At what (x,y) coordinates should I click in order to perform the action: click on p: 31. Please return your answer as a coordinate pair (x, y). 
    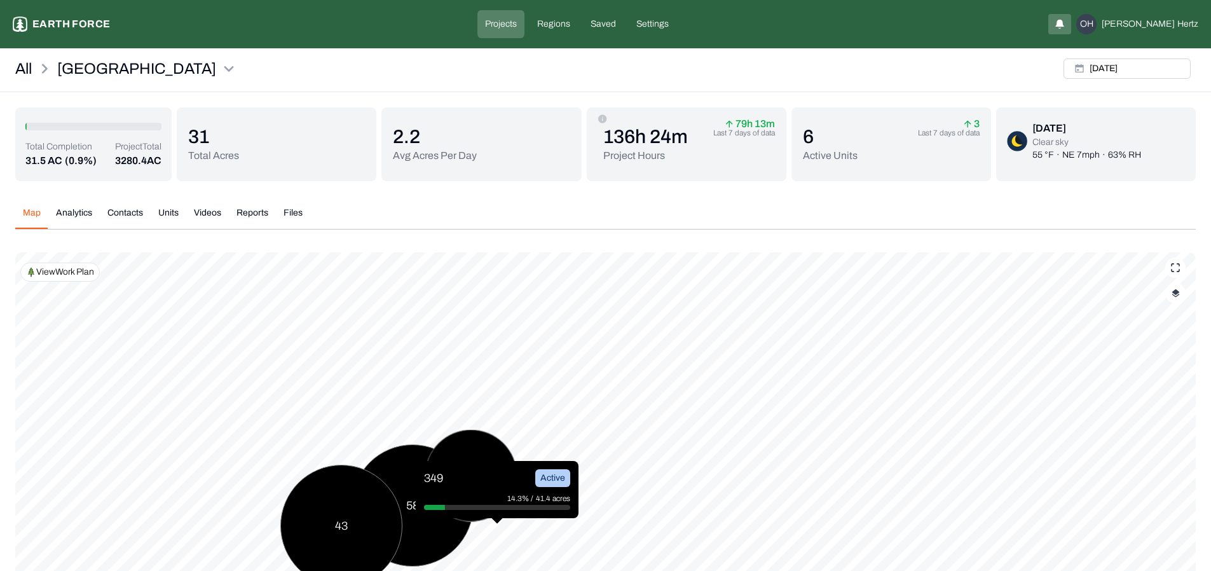
    Looking at the image, I should click on (214, 137).